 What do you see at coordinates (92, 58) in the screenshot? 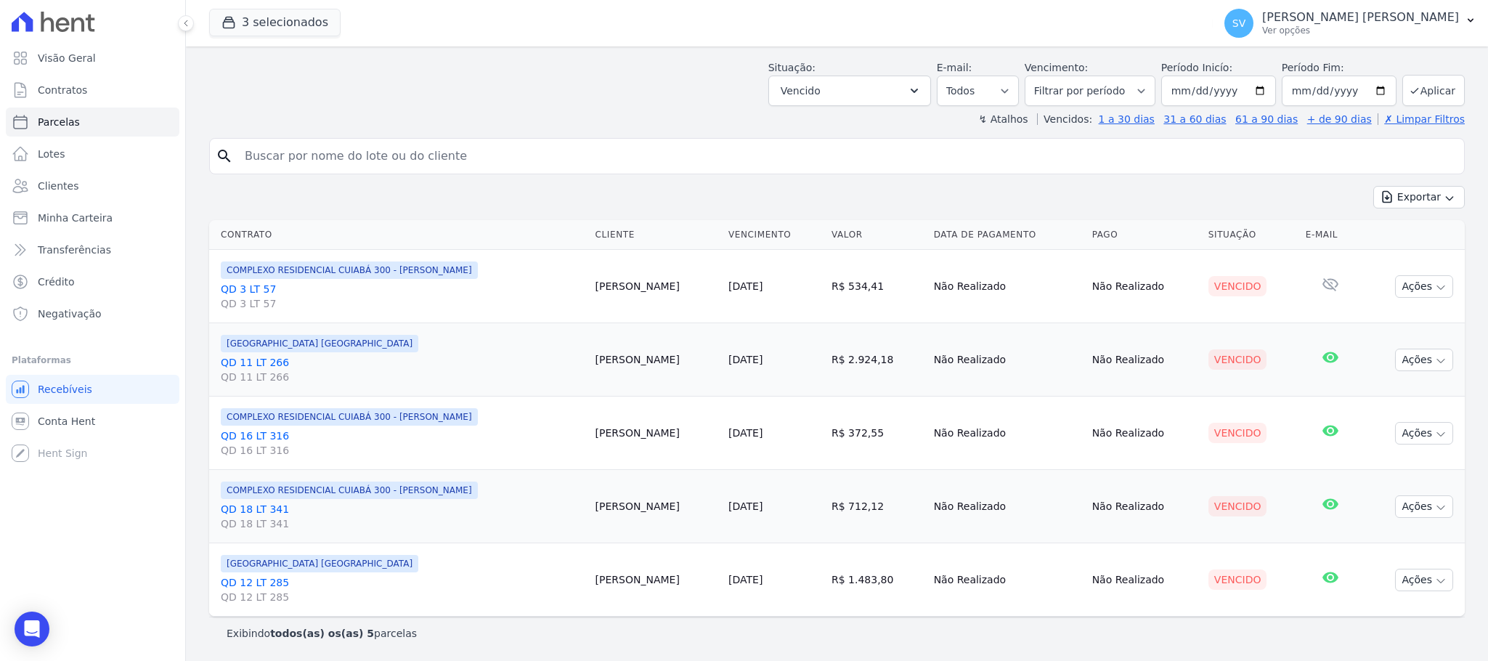
I see `a: Visão Geral` at bounding box center [92, 58].